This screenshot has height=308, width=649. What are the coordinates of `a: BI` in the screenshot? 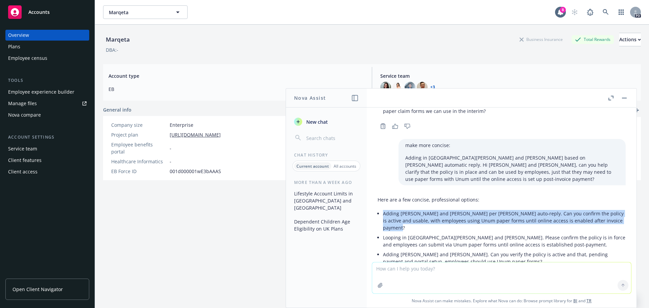 It's located at (575, 300).